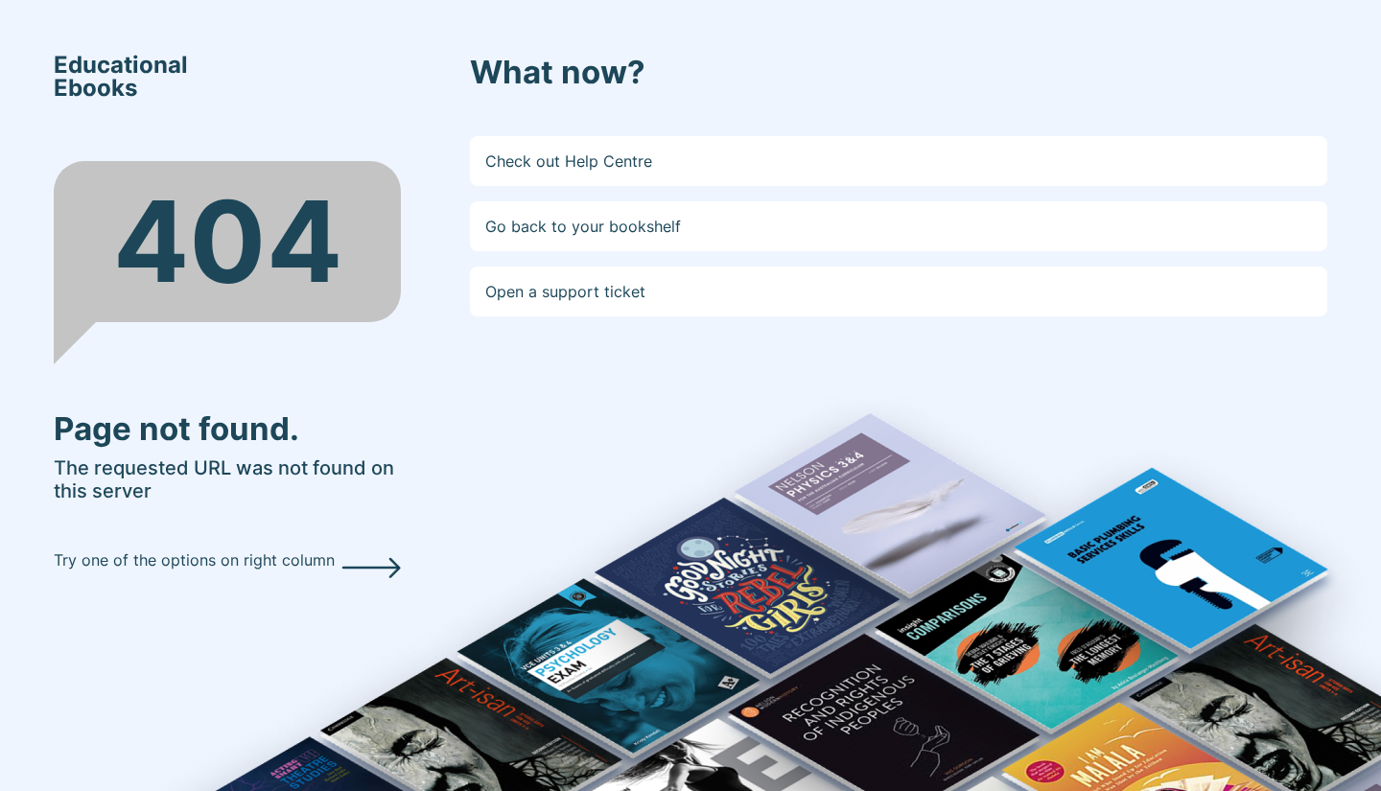 Image resolution: width=1381 pixels, height=791 pixels. Describe the element at coordinates (121, 77) in the screenshot. I see `span: Educational Ebooks` at that location.